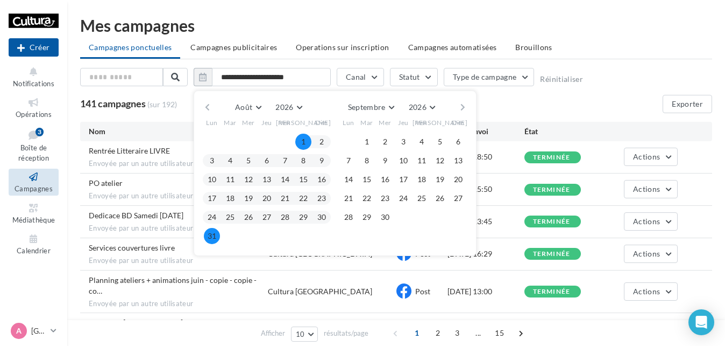 The width and height of the screenshot is (725, 346). I want to click on button: 10, so click(404, 160).